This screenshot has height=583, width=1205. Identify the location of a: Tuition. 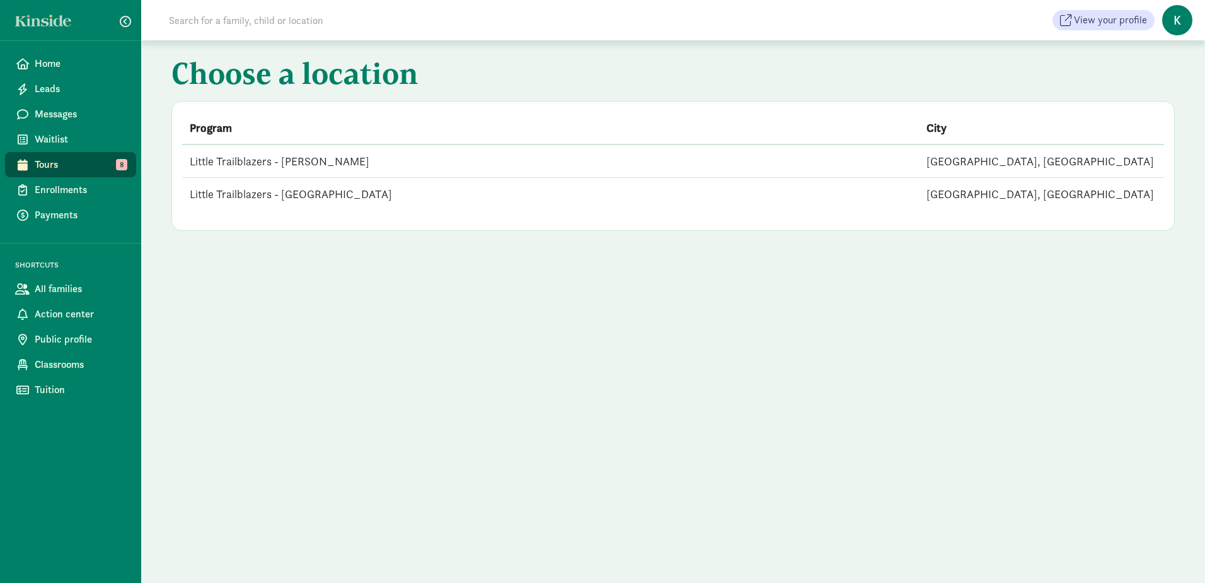
(71, 390).